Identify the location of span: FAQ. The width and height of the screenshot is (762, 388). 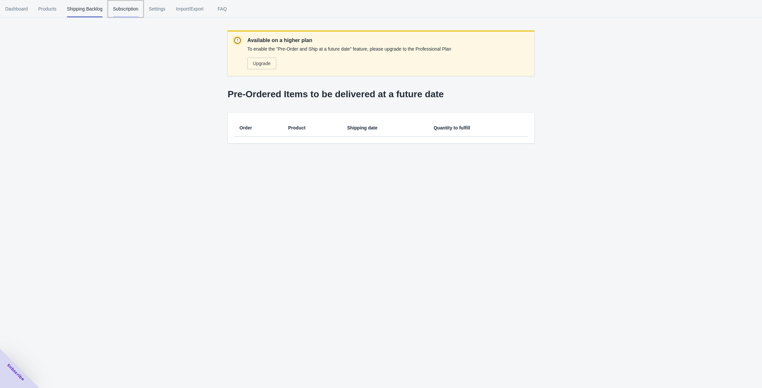
(222, 9).